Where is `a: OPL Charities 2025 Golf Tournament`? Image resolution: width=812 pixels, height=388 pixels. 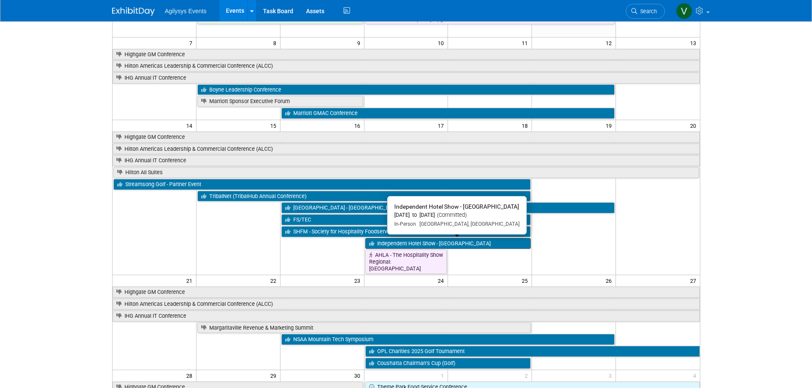
a: OPL Charities 2025 Golf Tournament is located at coordinates (532, 352).